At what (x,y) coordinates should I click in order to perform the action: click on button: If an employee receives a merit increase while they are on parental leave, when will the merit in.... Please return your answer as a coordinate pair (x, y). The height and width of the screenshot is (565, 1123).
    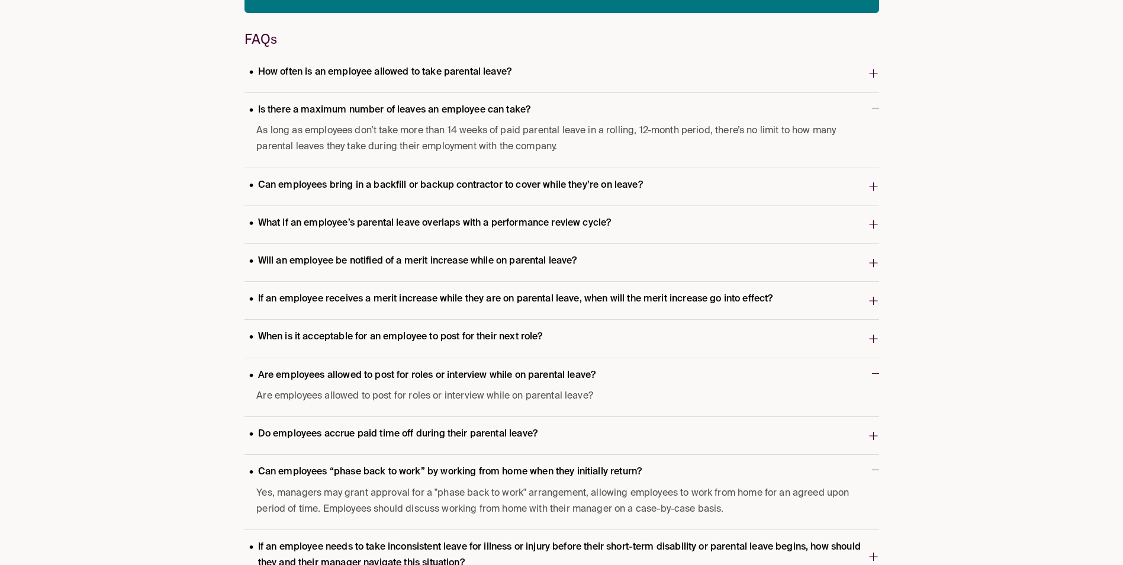
    Looking at the image, I should click on (562, 300).